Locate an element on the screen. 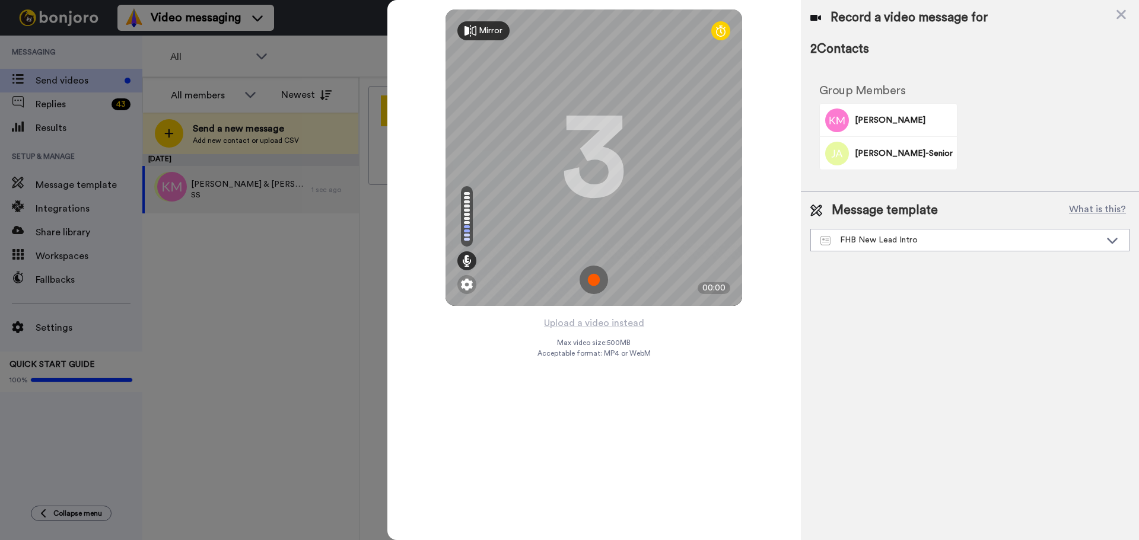 This screenshot has width=1139, height=540. img: ic_gear.svg is located at coordinates (467, 285).